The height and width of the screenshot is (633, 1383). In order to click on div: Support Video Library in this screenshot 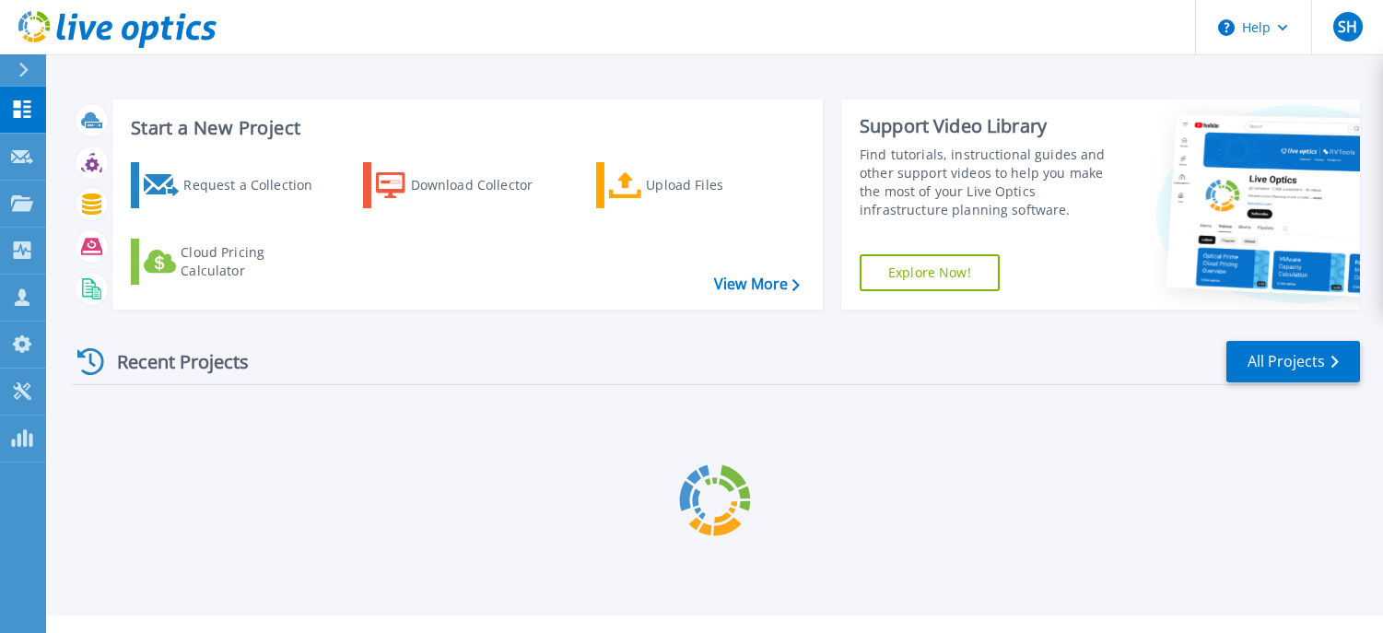, I will do `click(989, 126)`.